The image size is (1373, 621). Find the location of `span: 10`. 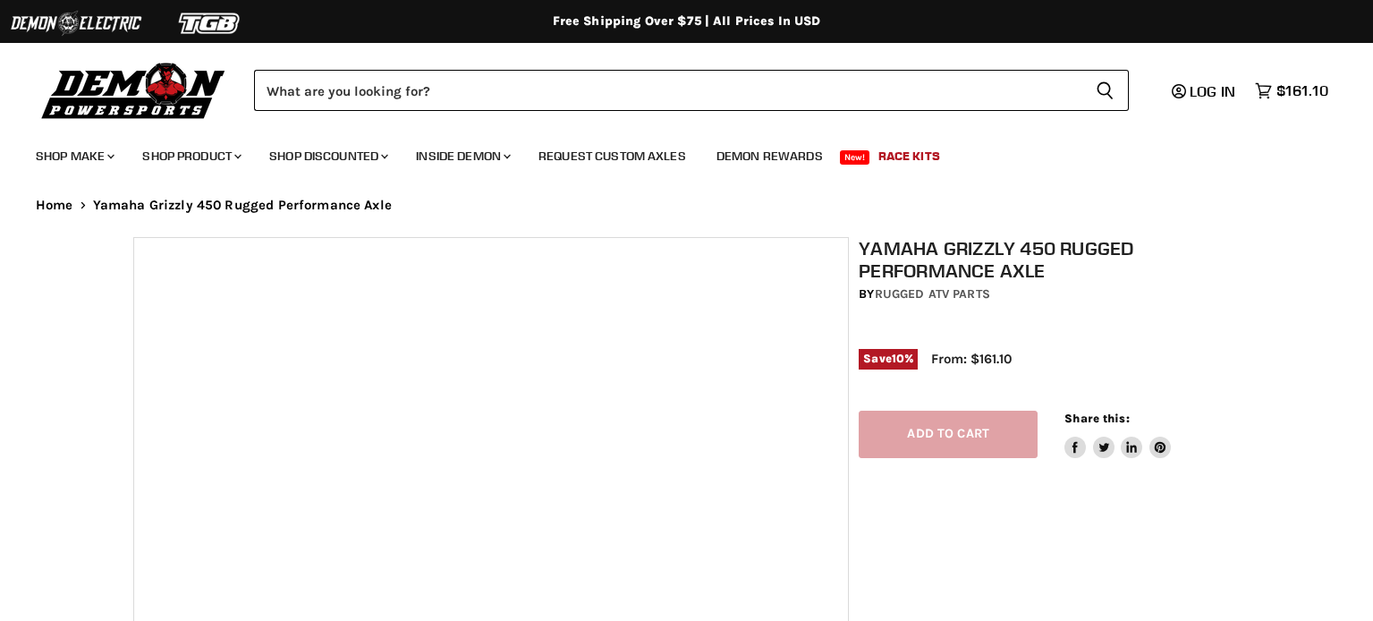

span: 10 is located at coordinates (898, 358).